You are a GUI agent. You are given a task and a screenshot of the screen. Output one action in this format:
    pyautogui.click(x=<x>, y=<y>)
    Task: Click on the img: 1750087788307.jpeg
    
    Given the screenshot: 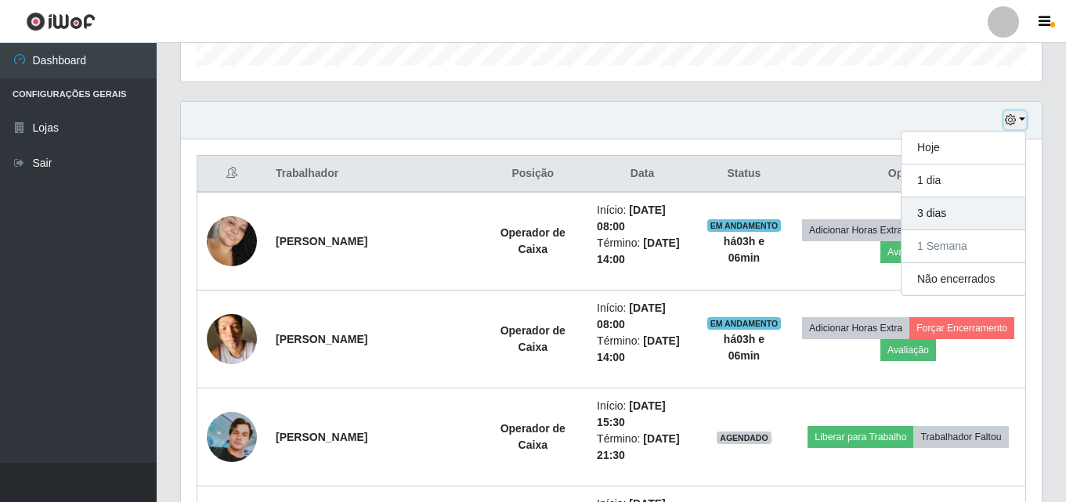 What is the action you would take?
    pyautogui.click(x=232, y=241)
    